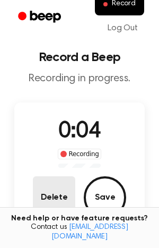  Describe the element at coordinates (40, 17) in the screenshot. I see `a: Beep` at that location.